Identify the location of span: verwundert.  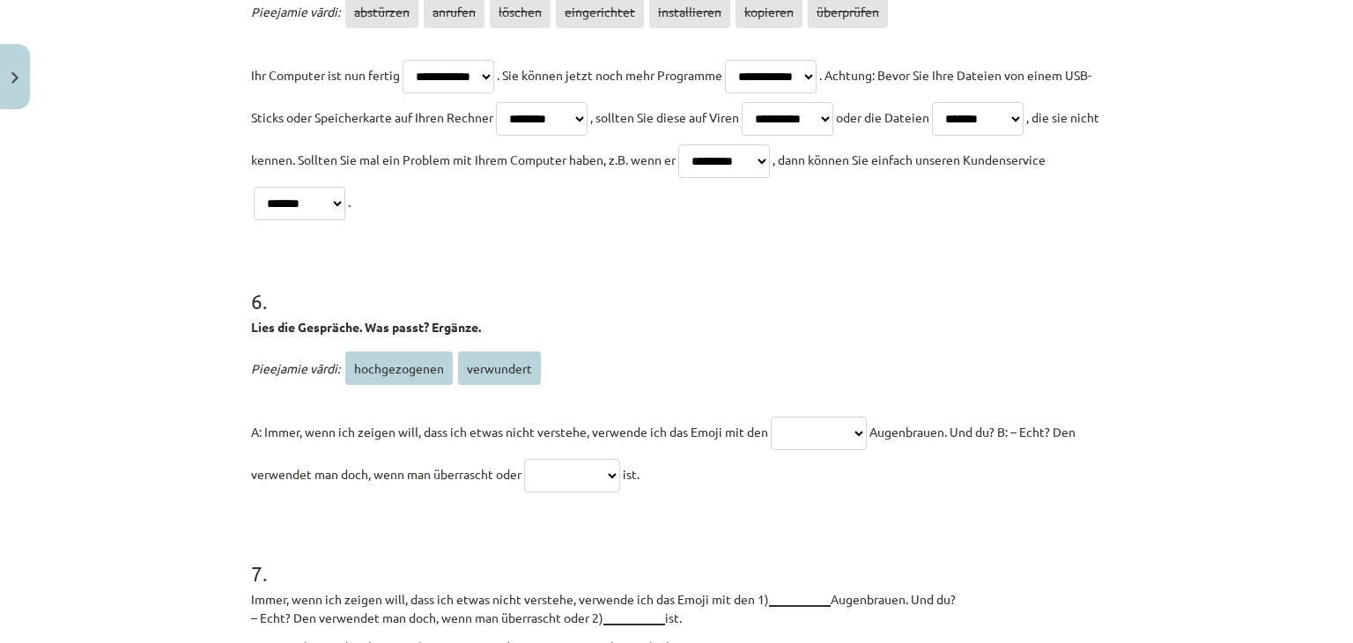
(500, 368).